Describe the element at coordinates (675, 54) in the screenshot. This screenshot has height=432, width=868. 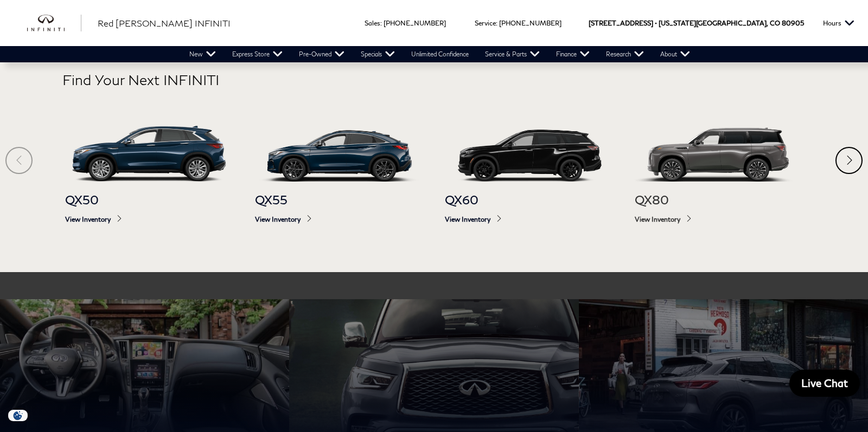
I see `a: About` at that location.